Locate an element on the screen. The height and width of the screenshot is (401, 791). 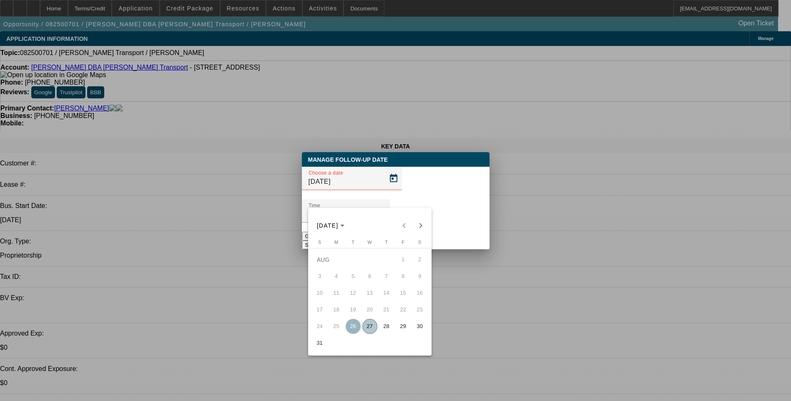
span: 20 is located at coordinates (370, 310).